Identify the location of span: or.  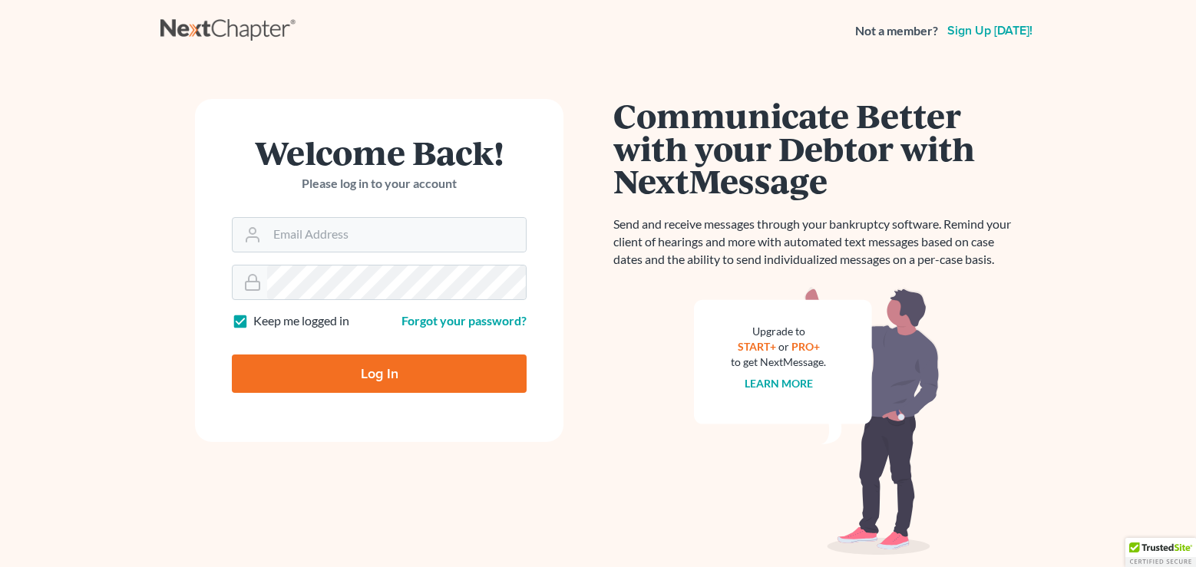
(784, 346).